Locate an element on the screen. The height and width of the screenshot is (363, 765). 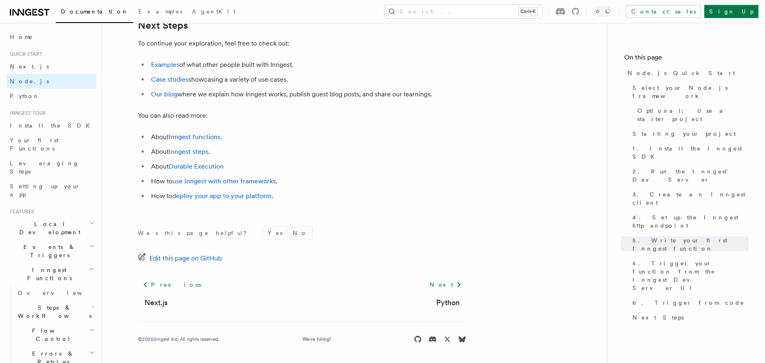
span: 5. Write your first Inngest function is located at coordinates (691, 245).